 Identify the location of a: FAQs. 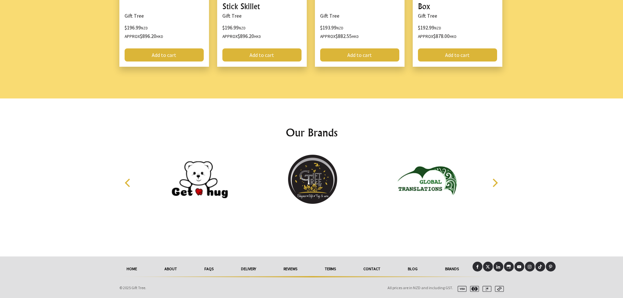
(209, 269).